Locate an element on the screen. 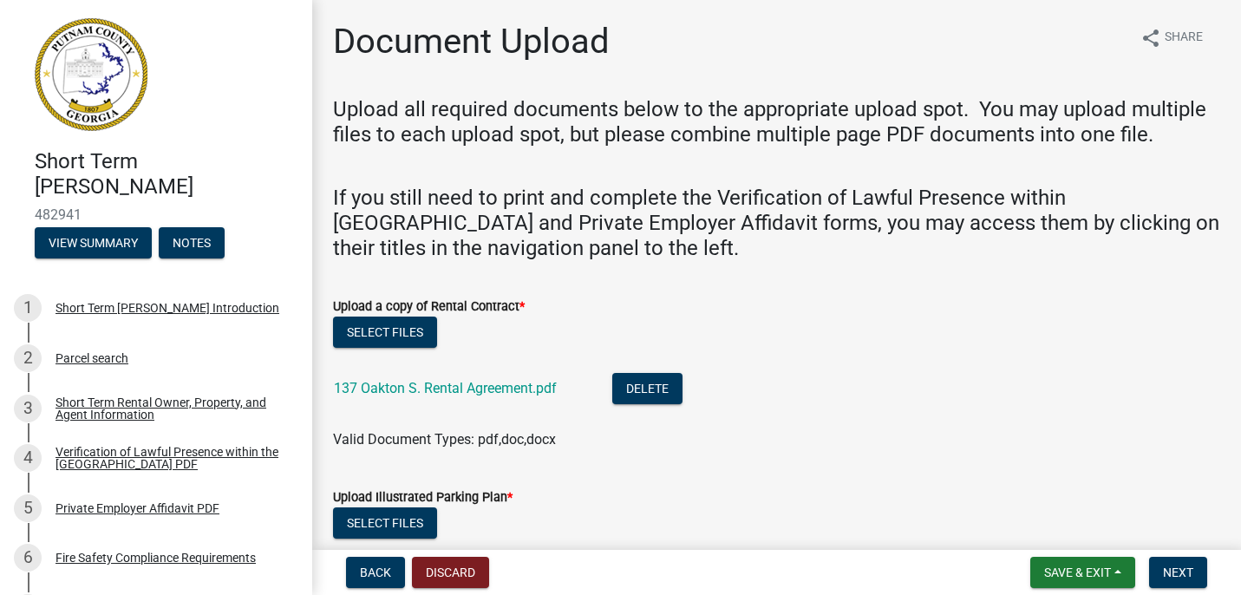  button: shareShare is located at coordinates (1171, 37).